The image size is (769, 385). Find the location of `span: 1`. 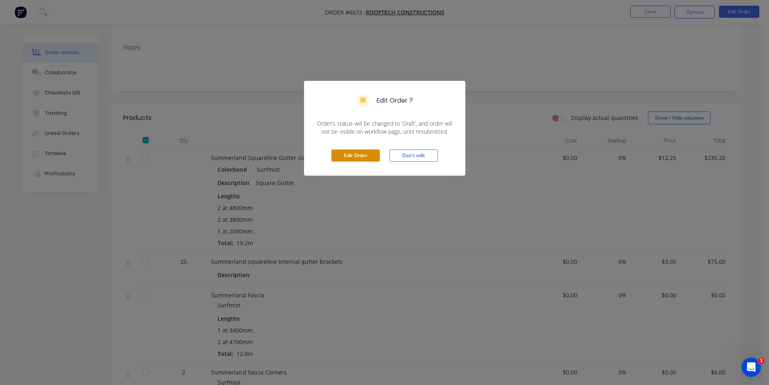

span: 1 is located at coordinates (761, 360).